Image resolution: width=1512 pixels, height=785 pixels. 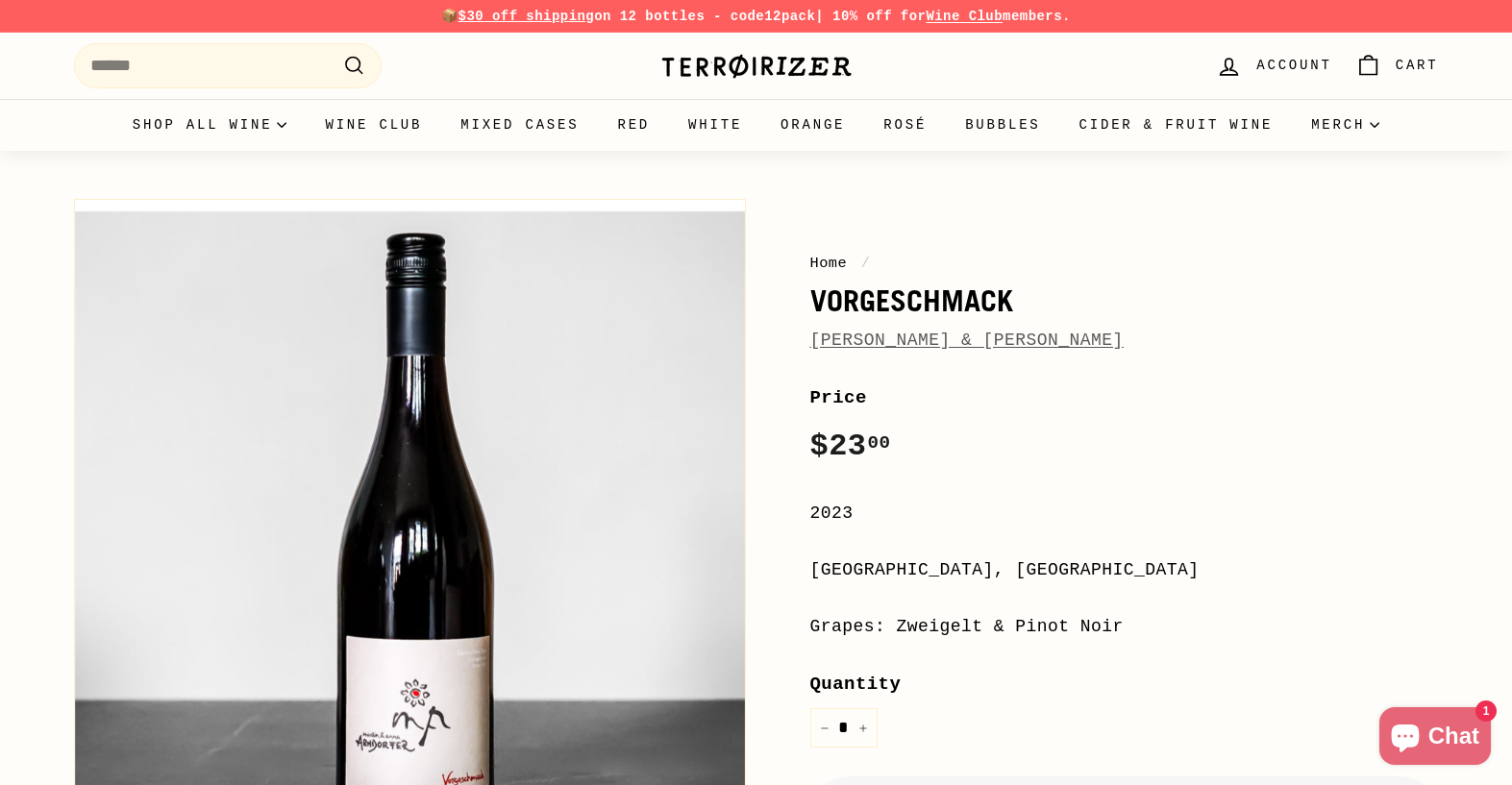 I want to click on a: Orange, so click(x=812, y=125).